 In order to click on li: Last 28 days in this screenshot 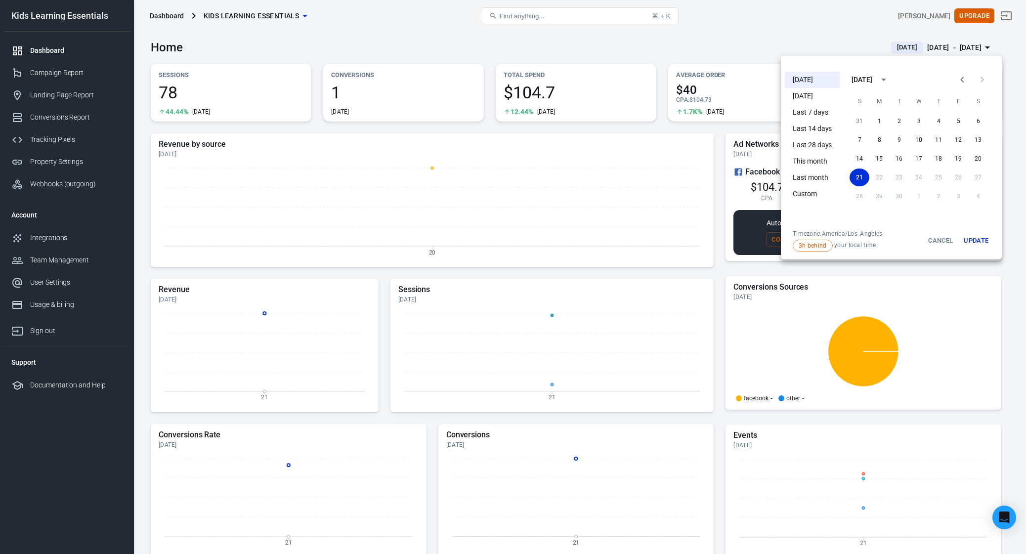, I will do `click(812, 145)`.